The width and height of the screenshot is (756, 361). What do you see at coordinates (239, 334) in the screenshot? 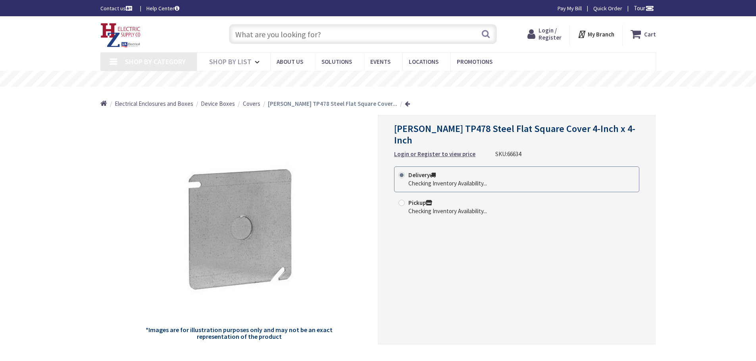
I see `h5: *Images are for illustration purposes only and may not be an exact representation of the product` at bounding box center [239, 334].